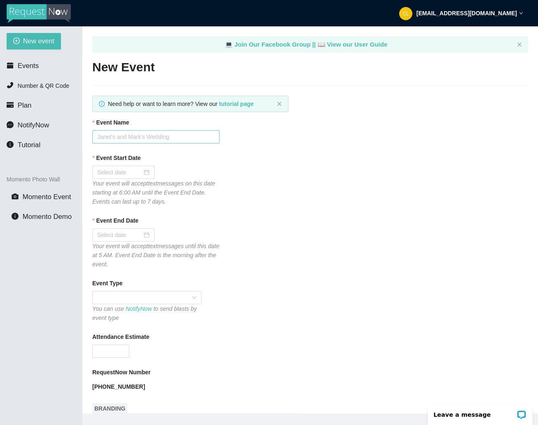 The height and width of the screenshot is (425, 538). Describe the element at coordinates (122, 372) in the screenshot. I see `b: RequestNow Number` at that location.